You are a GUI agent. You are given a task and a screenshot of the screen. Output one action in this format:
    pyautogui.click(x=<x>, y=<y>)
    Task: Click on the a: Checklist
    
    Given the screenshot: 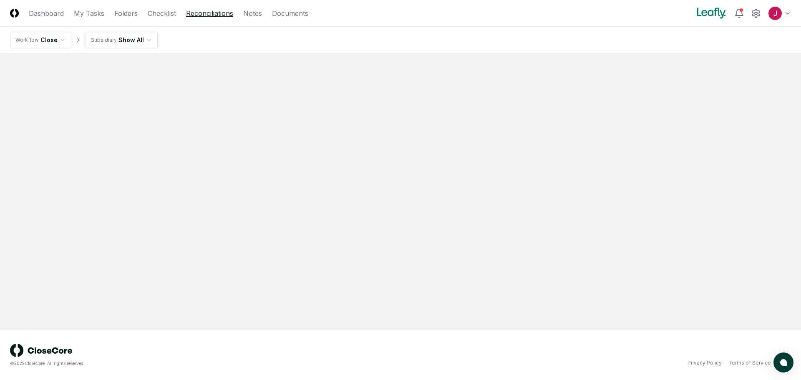 What is the action you would take?
    pyautogui.click(x=162, y=13)
    